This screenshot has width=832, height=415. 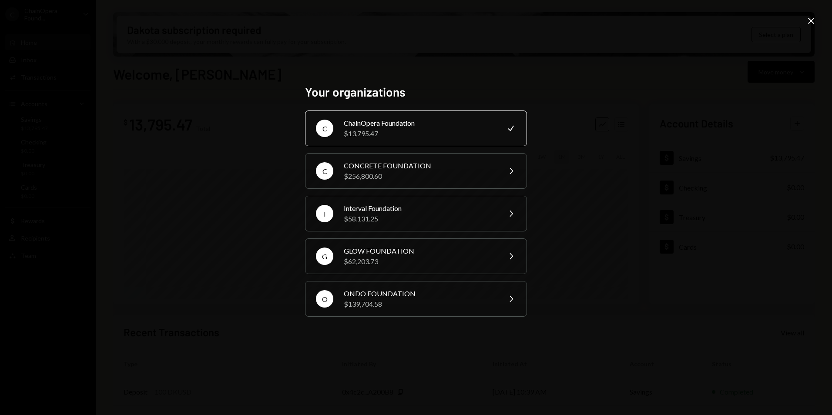 I want to click on div: G, so click(x=325, y=256).